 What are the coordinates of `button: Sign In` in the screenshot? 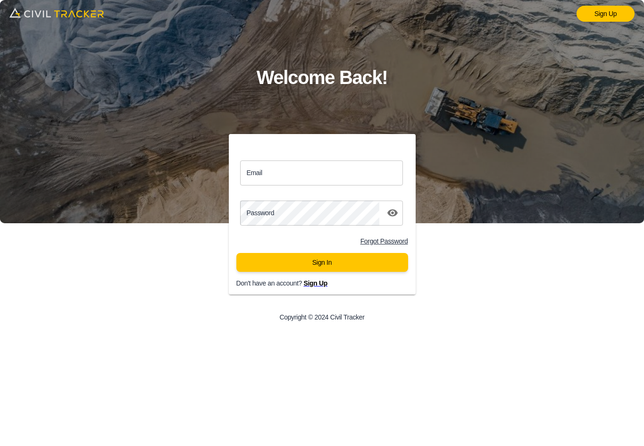 It's located at (322, 262).